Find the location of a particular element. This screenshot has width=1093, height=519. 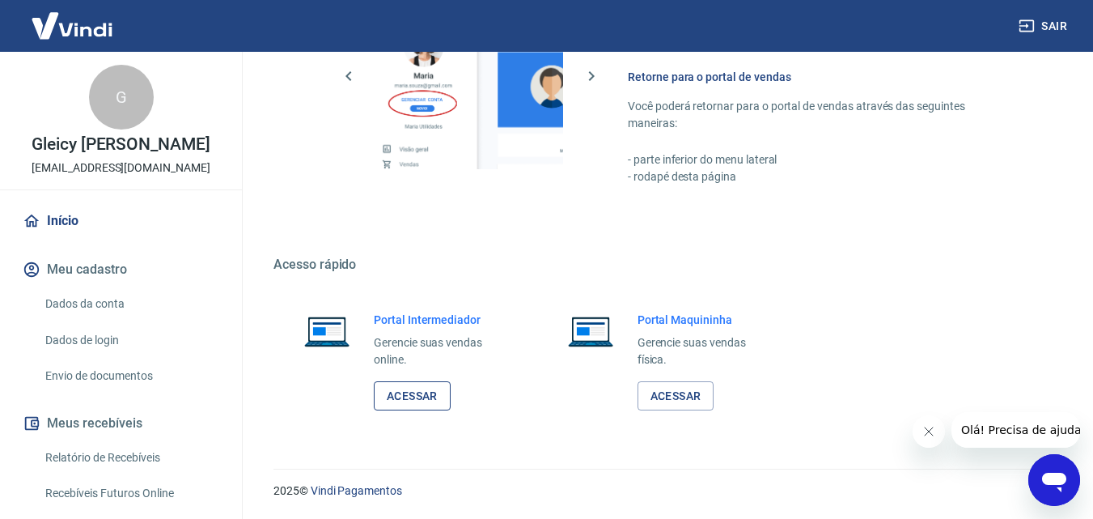

h6: Retorne para o portal de vendas is located at coordinates (822, 77).